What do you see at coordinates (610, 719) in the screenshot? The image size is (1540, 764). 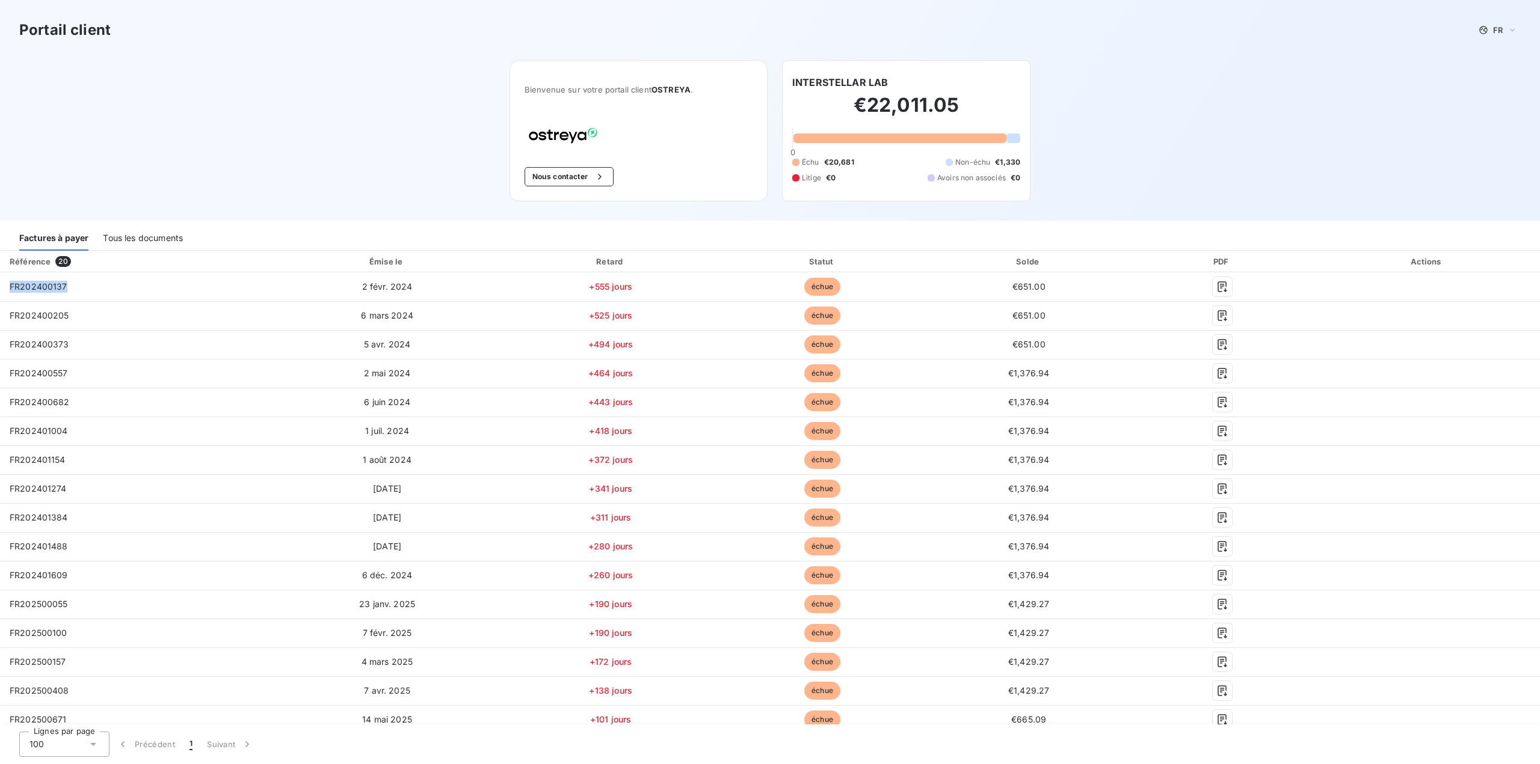 I see `span: +101 jours` at bounding box center [610, 719].